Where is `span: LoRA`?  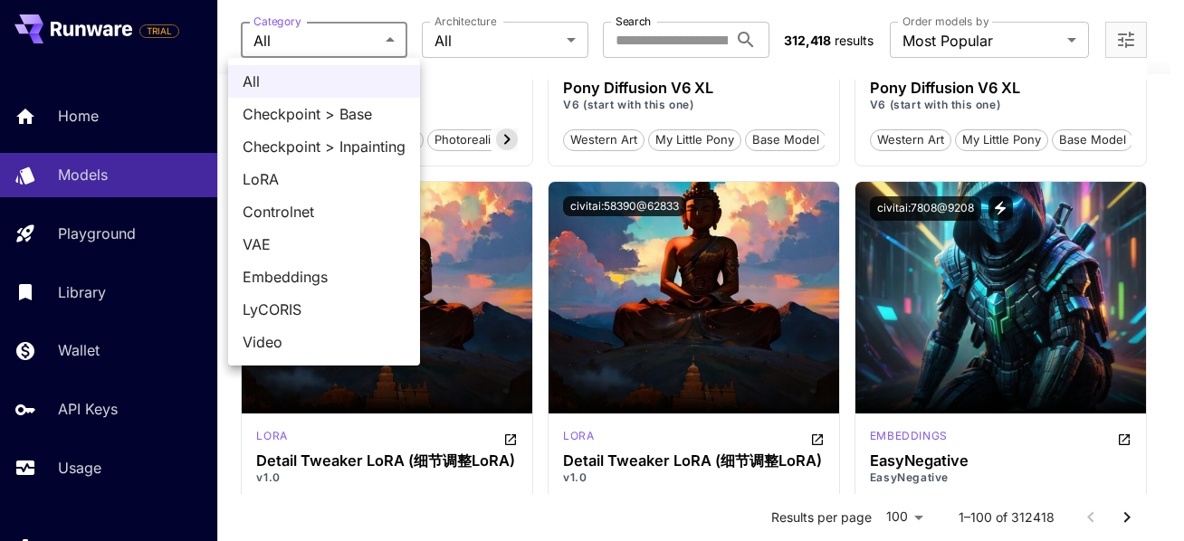 span: LoRA is located at coordinates (324, 179).